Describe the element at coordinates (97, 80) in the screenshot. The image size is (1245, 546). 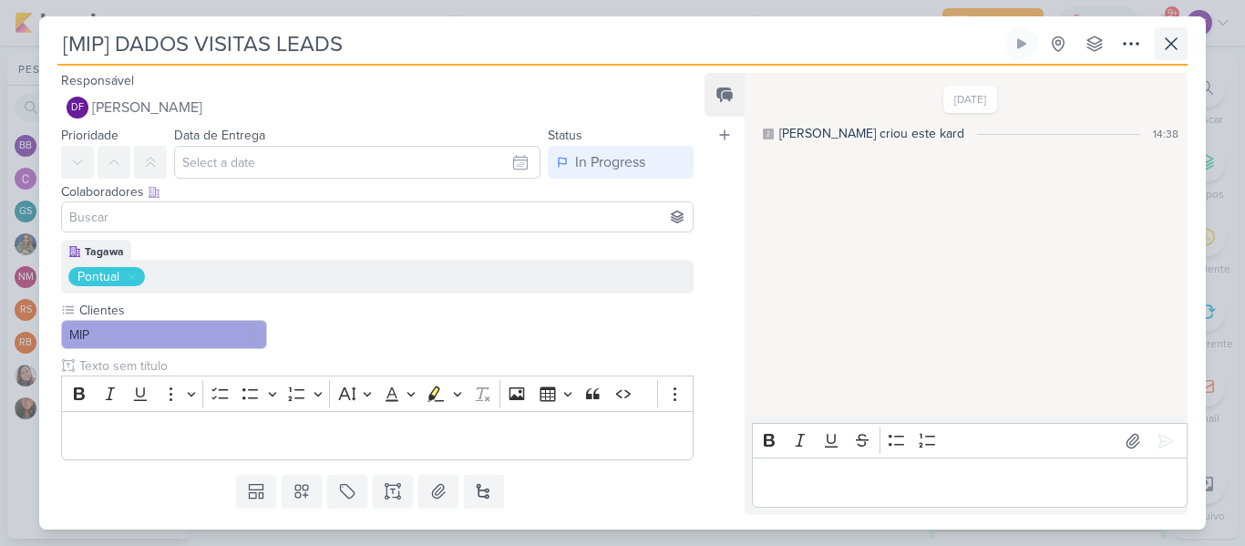
I see `label: Responsável` at that location.